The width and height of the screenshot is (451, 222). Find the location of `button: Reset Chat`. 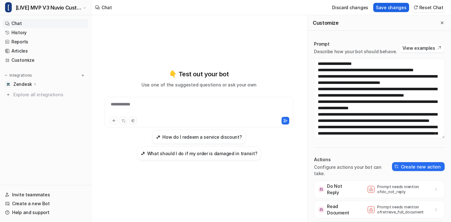

button: Reset Chat is located at coordinates (429, 7).